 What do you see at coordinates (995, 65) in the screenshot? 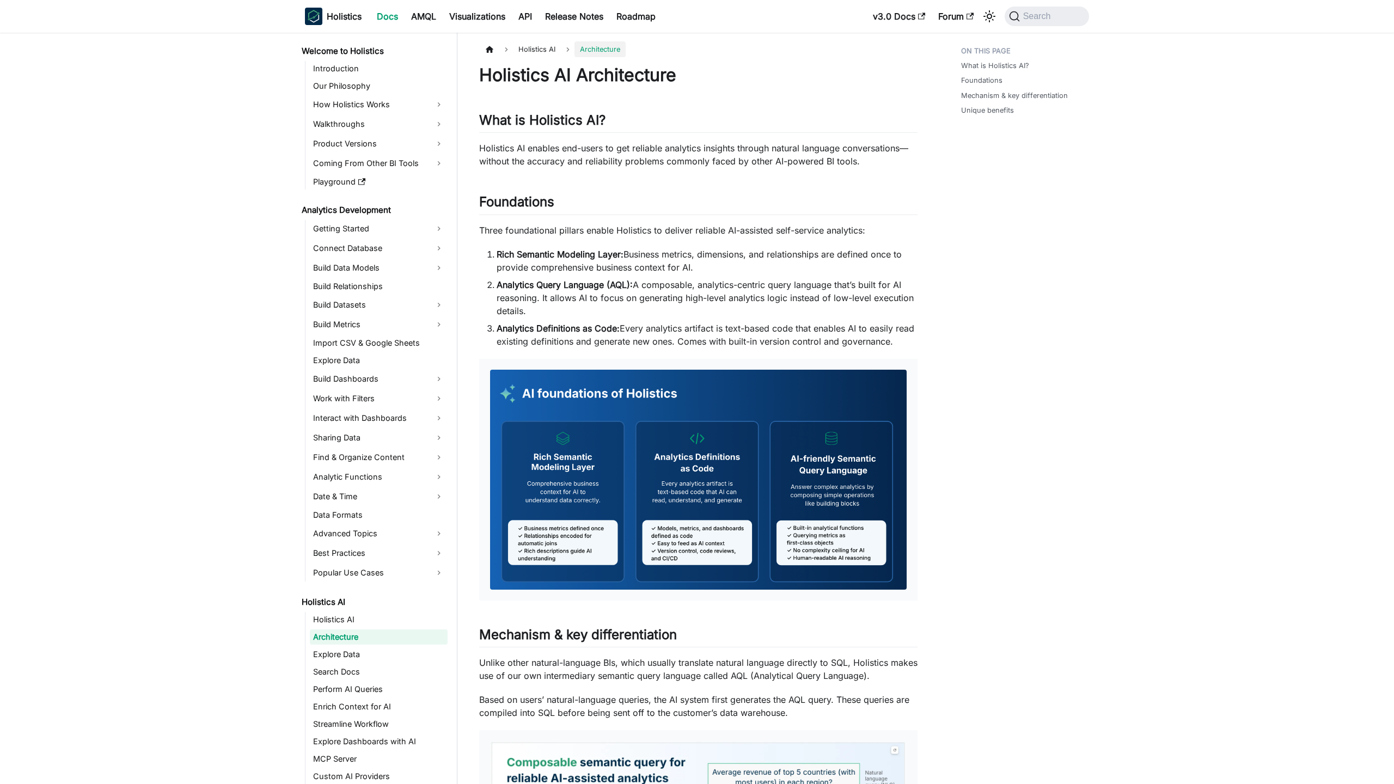
I see `a: What is Holistics AI?` at bounding box center [995, 65].